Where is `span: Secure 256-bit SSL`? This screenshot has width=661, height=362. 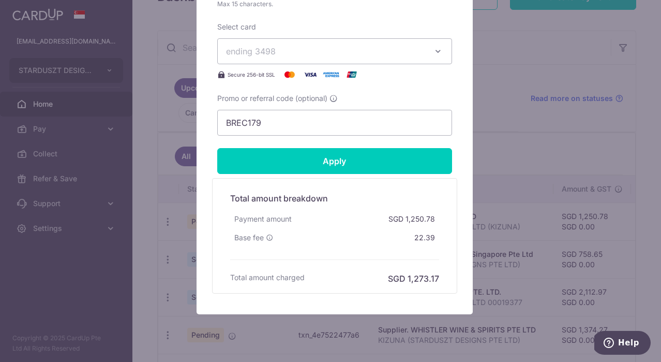
span: Secure 256-bit SSL is located at coordinates (251, 74).